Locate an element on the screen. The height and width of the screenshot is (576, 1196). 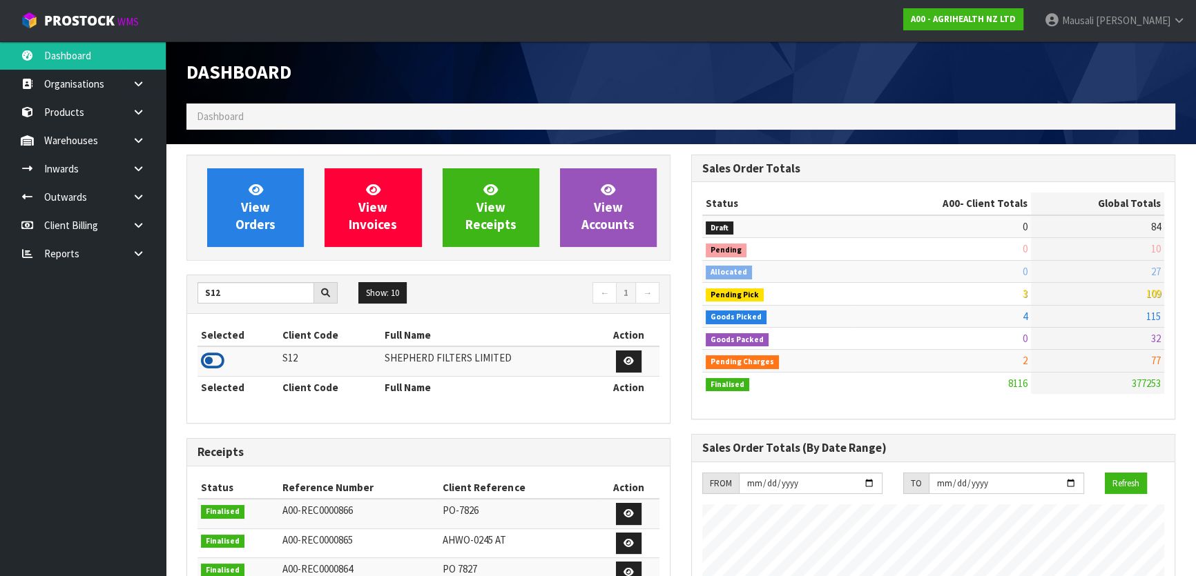
a: 1 is located at coordinates (625, 293).